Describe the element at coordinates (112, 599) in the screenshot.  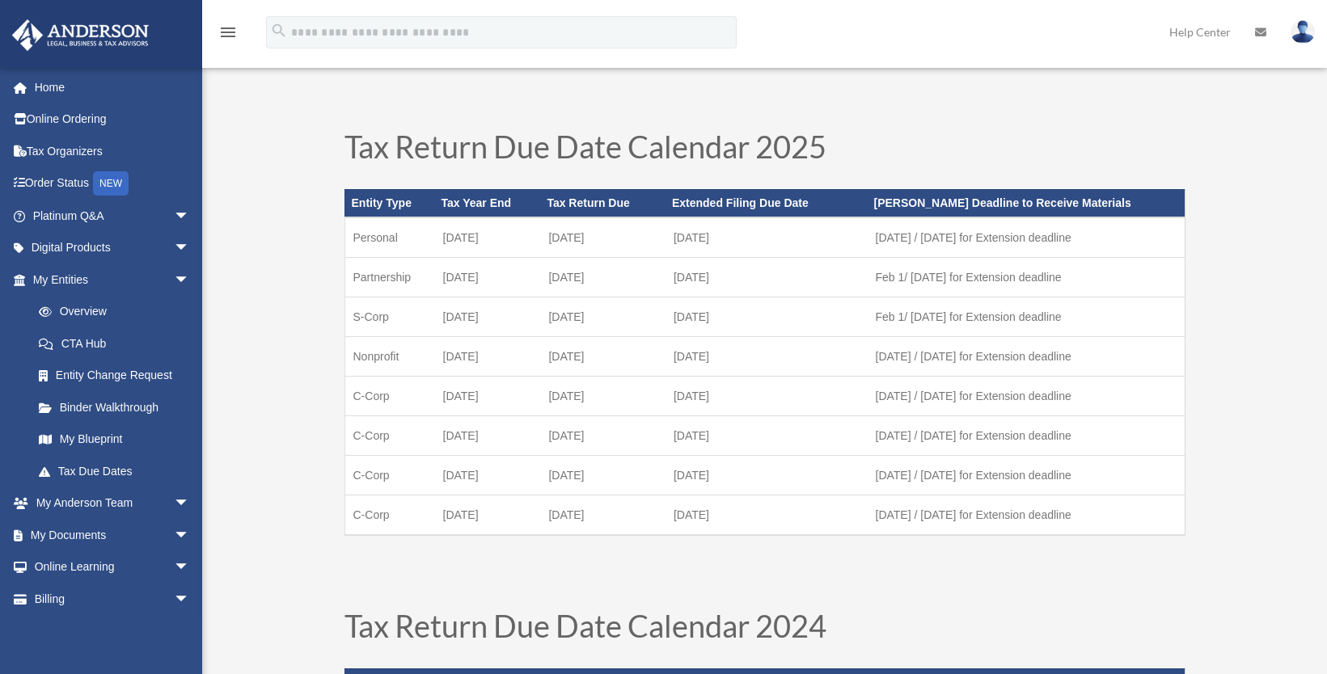
I see `a: Billingarrow_drop_down` at that location.